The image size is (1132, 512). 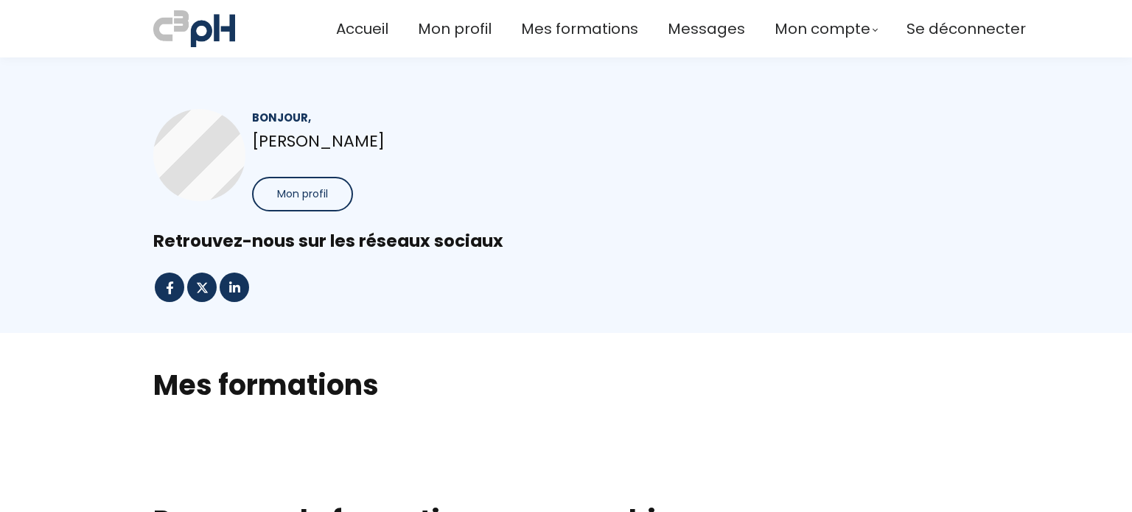 What do you see at coordinates (579, 29) in the screenshot?
I see `span: Mes formations` at bounding box center [579, 29].